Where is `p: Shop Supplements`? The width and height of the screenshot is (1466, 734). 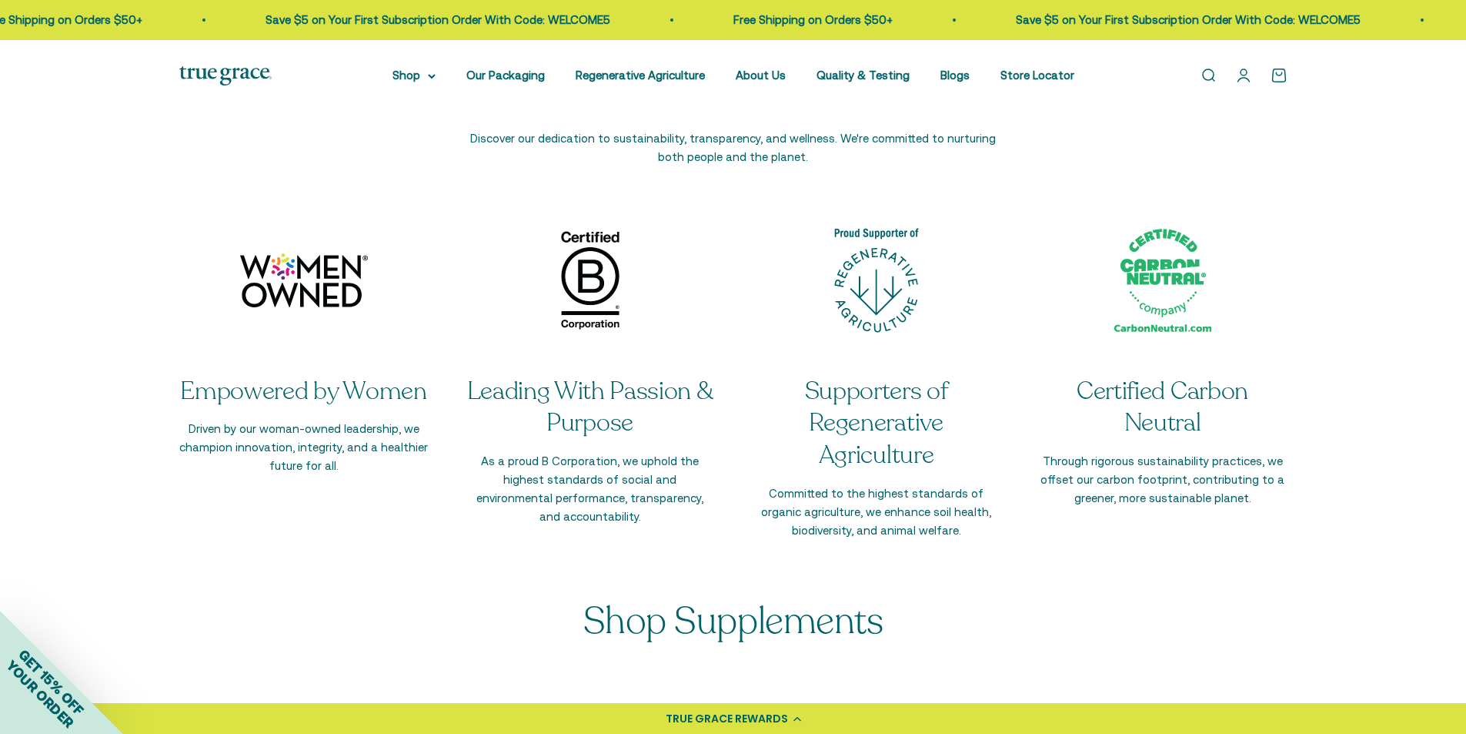 p: Shop Supplements is located at coordinates (733, 621).